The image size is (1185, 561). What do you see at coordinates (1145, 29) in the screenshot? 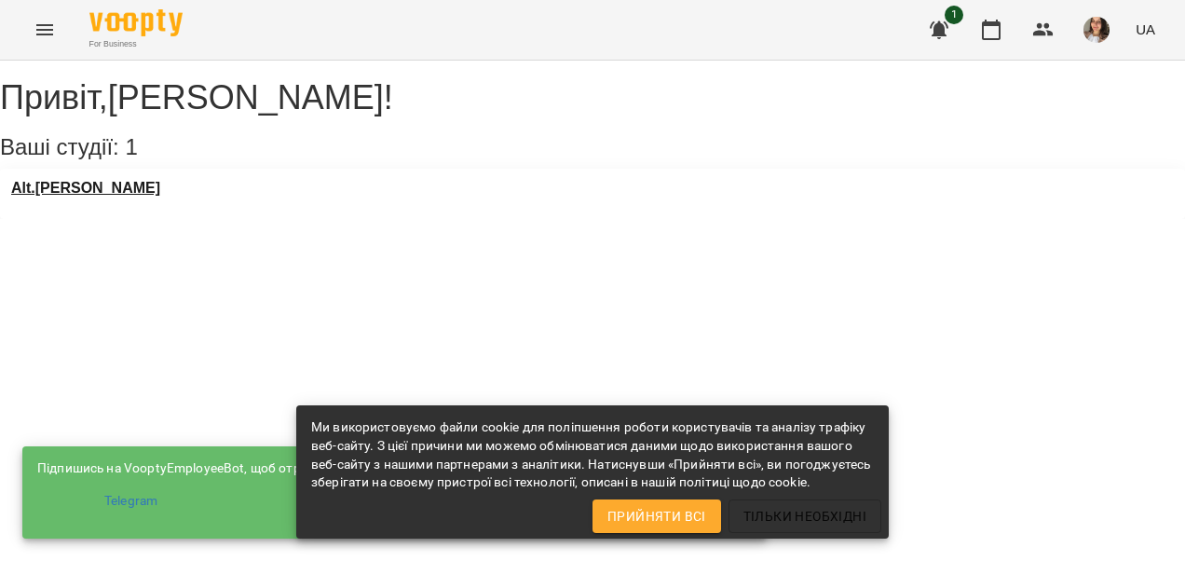
I see `button: UA` at bounding box center [1145, 29].